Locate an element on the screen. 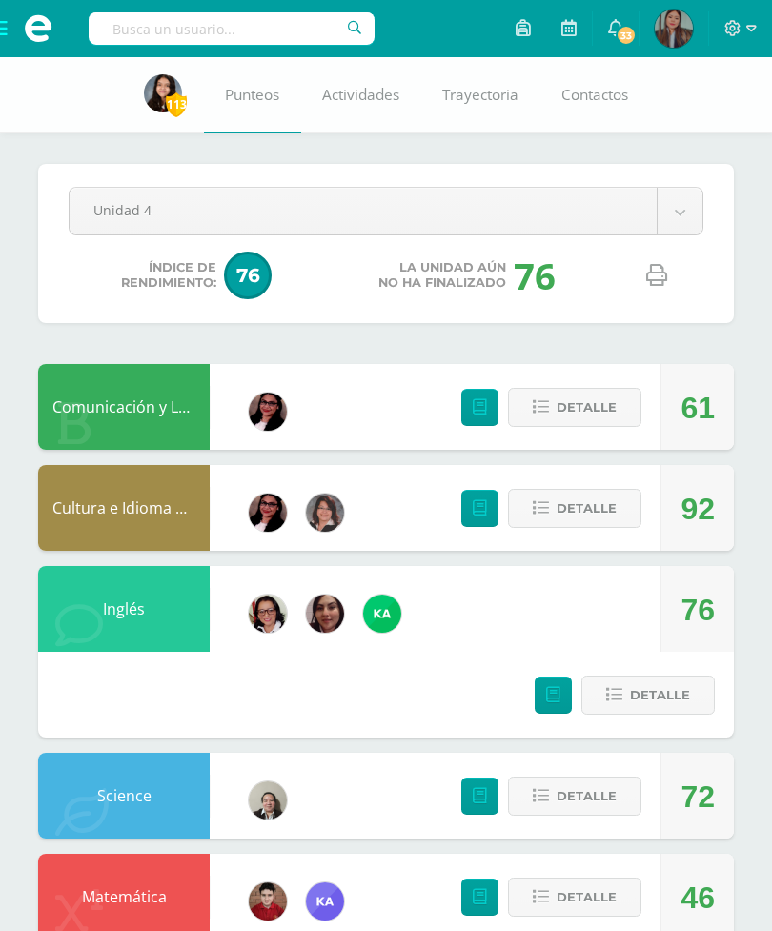 The width and height of the screenshot is (772, 931). a: Cultura e Idioma Maya is located at coordinates (132, 508).